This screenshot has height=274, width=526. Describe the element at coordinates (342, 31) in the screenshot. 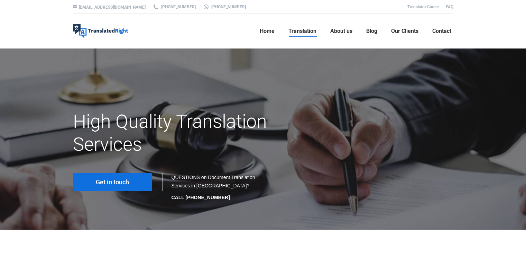

I see `a: About us` at that location.